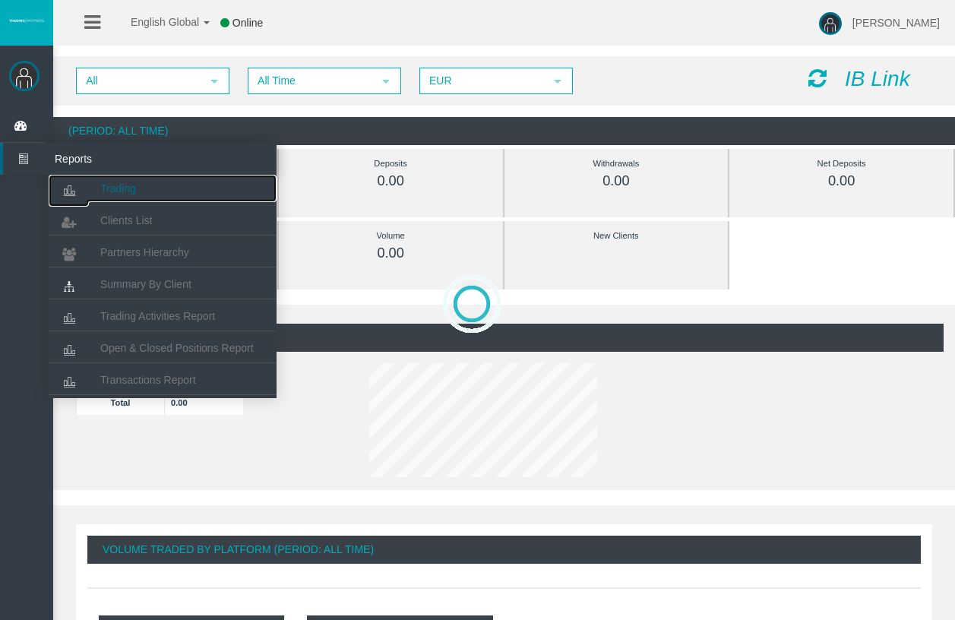  Describe the element at coordinates (204, 402) in the screenshot. I see `td: 0.00` at that location.